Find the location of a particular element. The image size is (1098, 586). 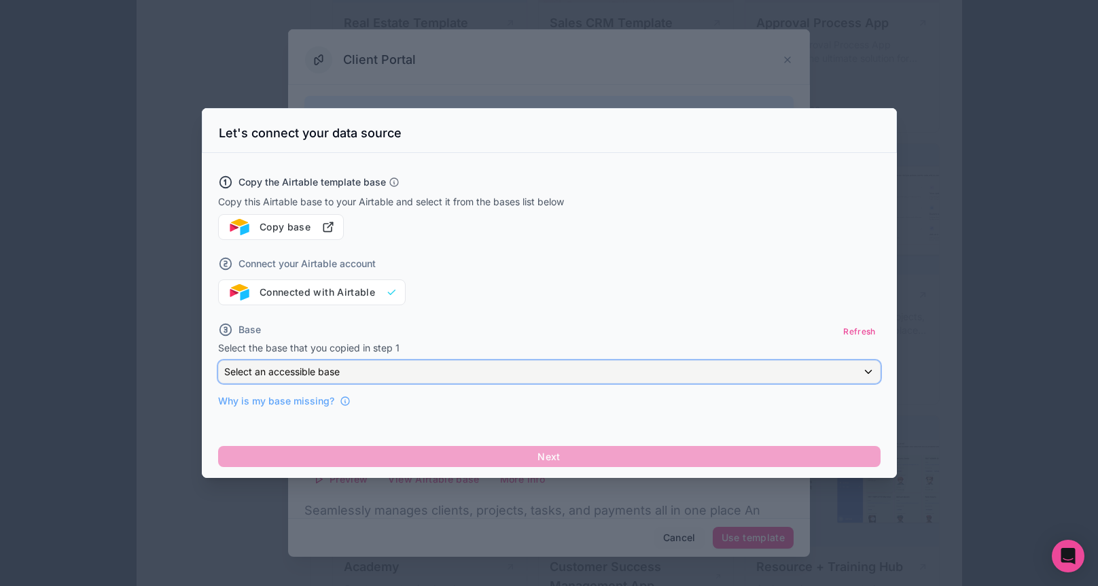

img: Airtable logo is located at coordinates (239, 227).